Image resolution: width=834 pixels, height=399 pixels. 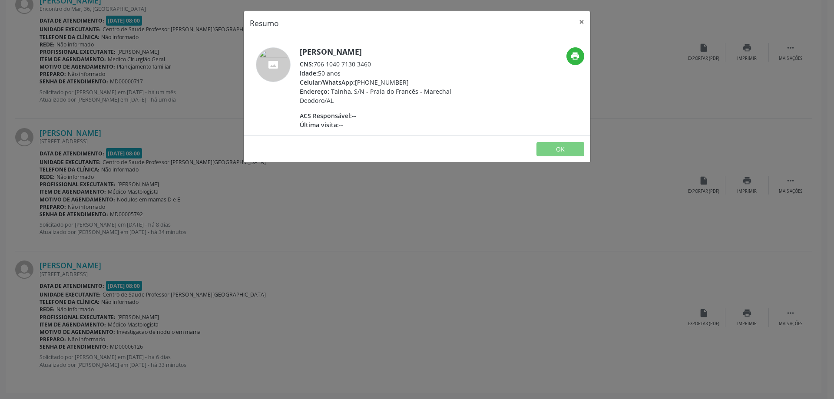 What do you see at coordinates (384, 73) in the screenshot?
I see `div: 50 anos` at bounding box center [384, 73].